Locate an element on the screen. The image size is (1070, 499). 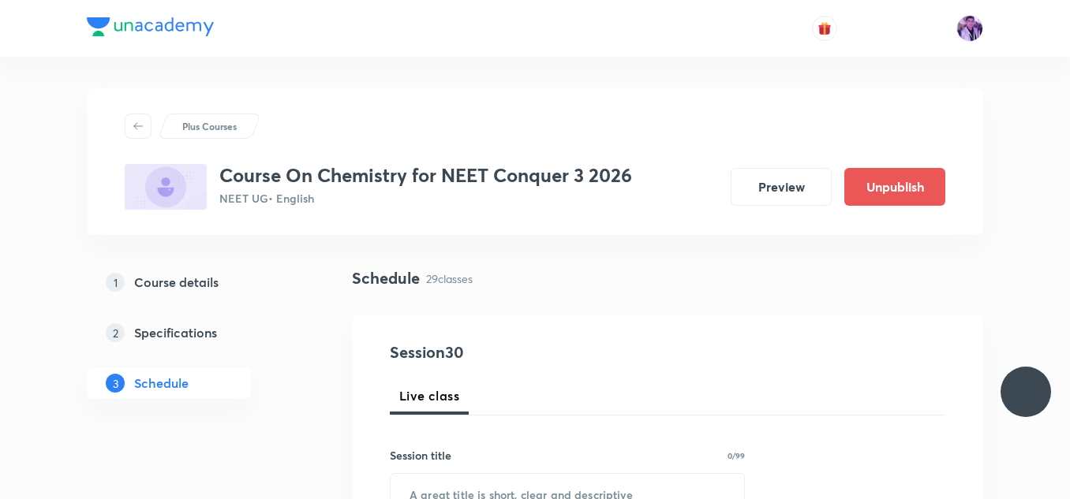
img: 88DB344C-FF03-4A45-AA03-CADE202644AC_plus.png is located at coordinates (166, 187).